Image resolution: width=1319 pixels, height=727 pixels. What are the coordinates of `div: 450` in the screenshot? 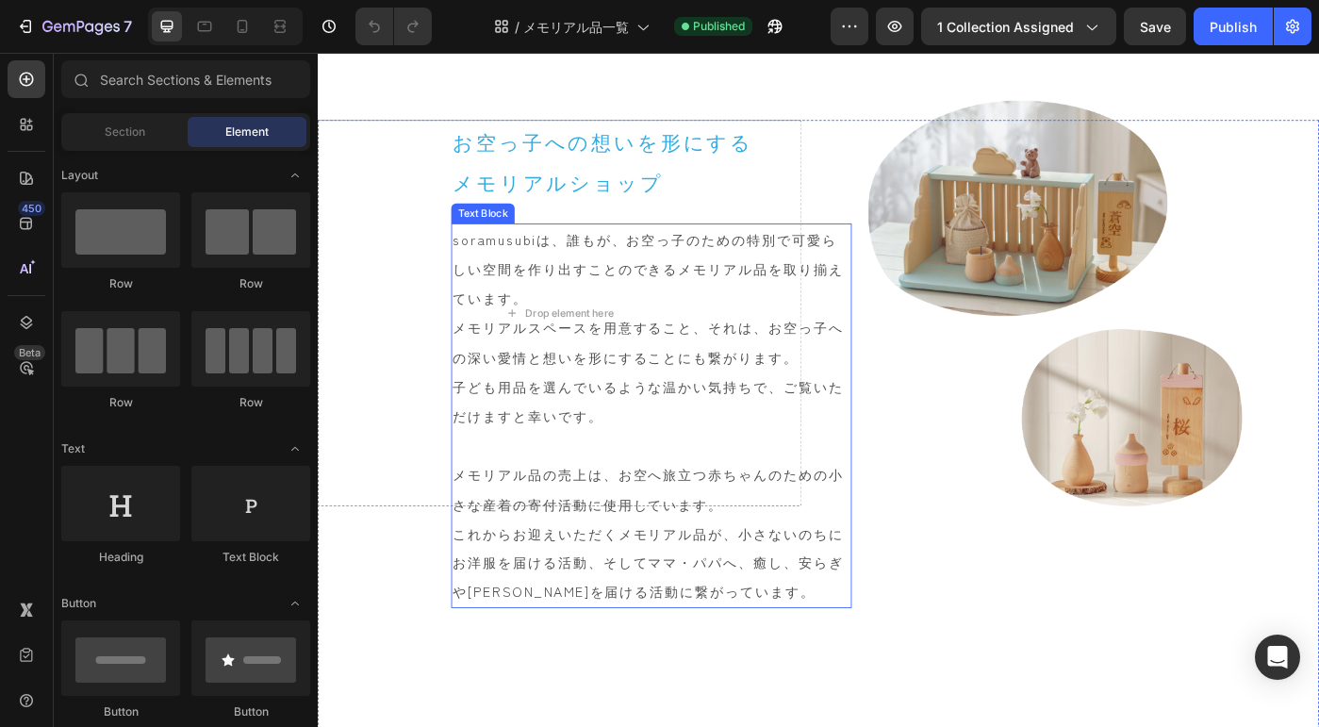 It's located at (31, 208).